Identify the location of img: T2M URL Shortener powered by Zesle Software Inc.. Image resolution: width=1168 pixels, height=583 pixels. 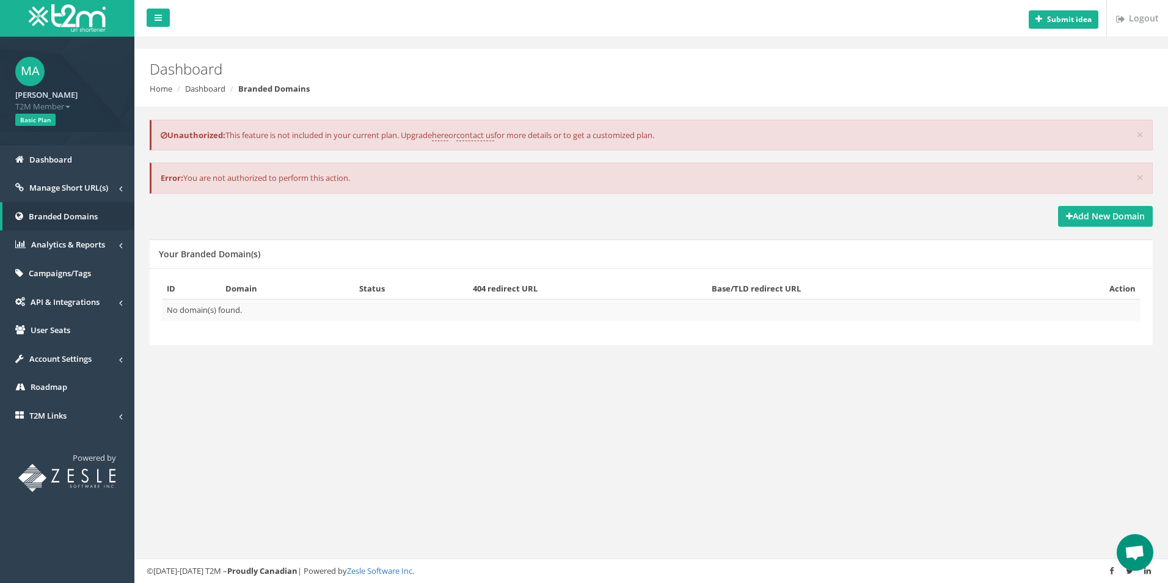
(67, 478).